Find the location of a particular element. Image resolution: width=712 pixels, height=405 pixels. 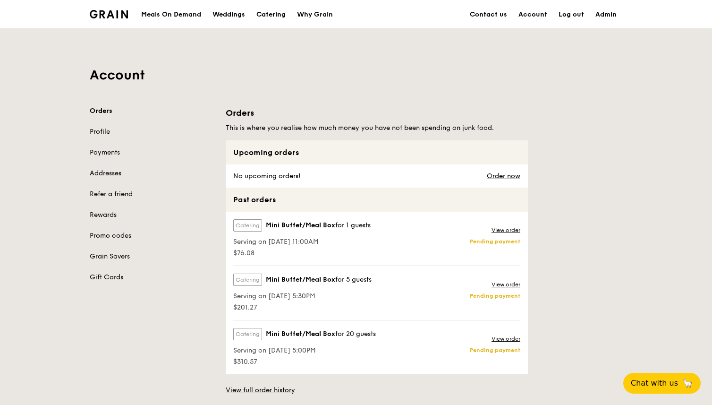

h1: Account is located at coordinates (356, 75).